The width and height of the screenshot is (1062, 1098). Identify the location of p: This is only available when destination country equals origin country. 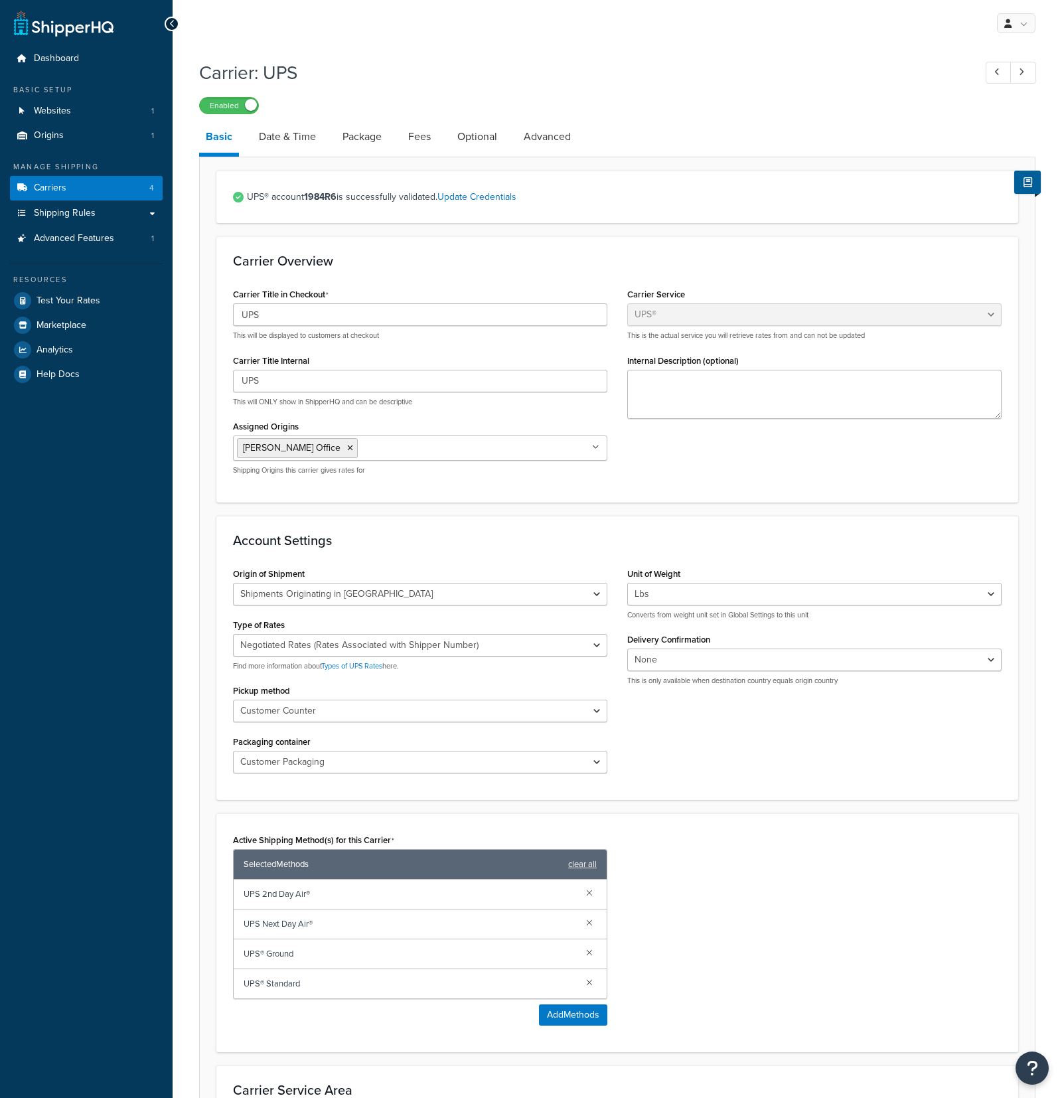
(814, 680).